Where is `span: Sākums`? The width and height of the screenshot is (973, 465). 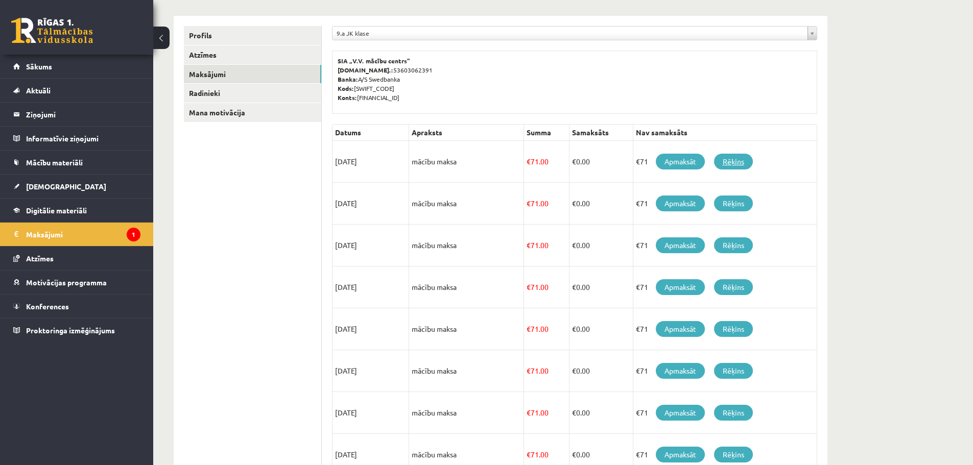
span: Sākums is located at coordinates (39, 66).